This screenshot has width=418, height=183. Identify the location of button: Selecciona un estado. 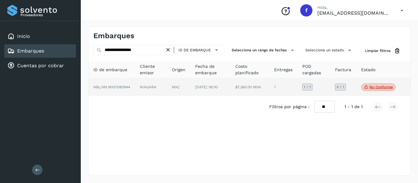
(329, 50).